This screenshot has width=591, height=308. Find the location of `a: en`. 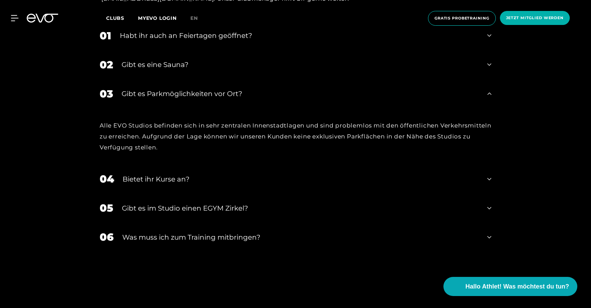

a: en is located at coordinates (198, 18).